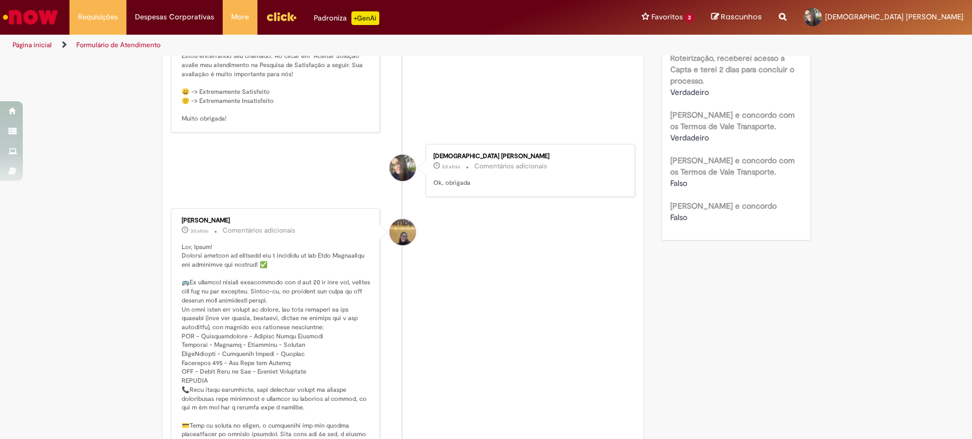 This screenshot has height=439, width=972. What do you see at coordinates (281, 17) in the screenshot?
I see `img: click_logo_yellow_360x200.png` at bounding box center [281, 17].